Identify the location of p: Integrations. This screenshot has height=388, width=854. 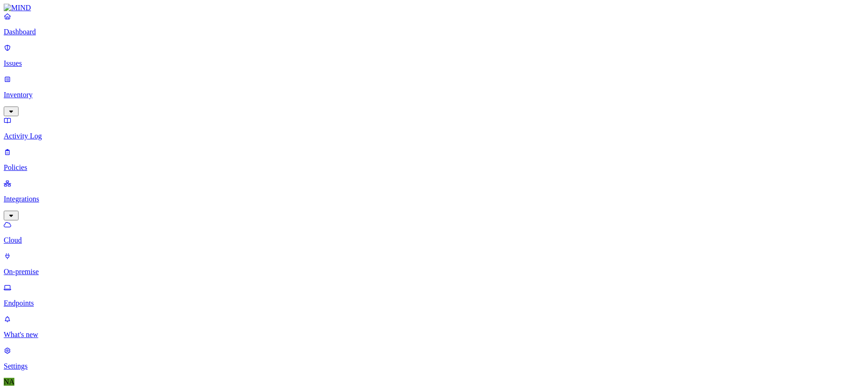
(427, 199).